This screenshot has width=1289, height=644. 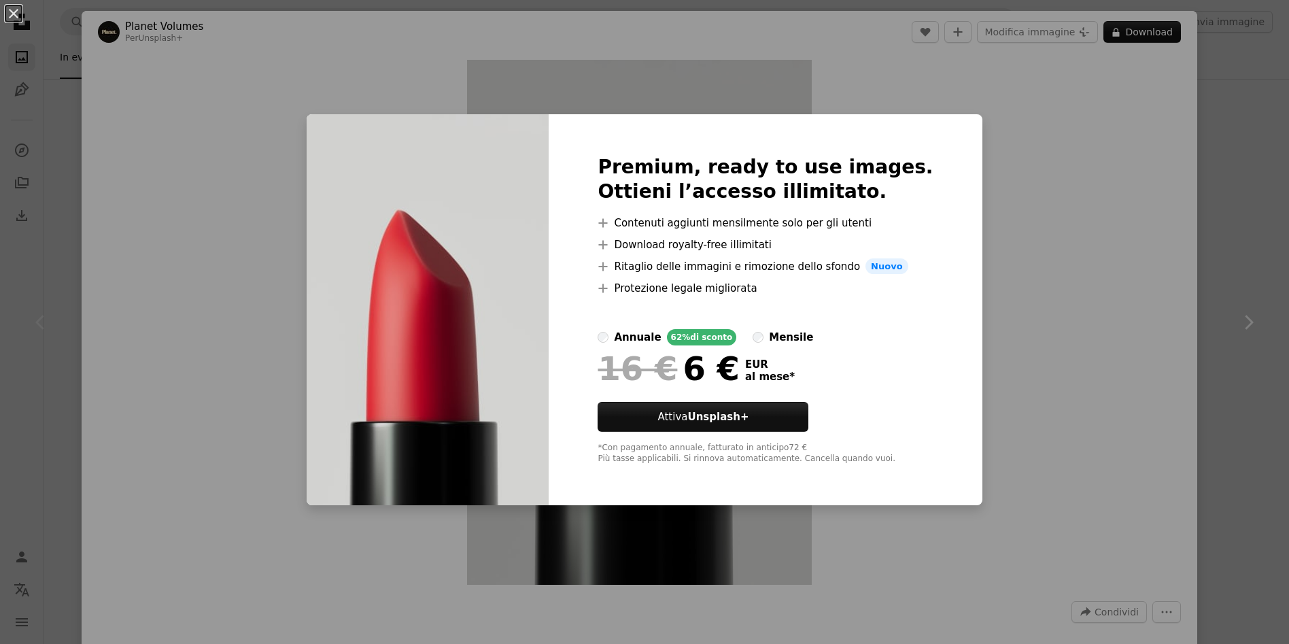 What do you see at coordinates (702, 337) in the screenshot?
I see `div: 62% di sconto` at bounding box center [702, 337].